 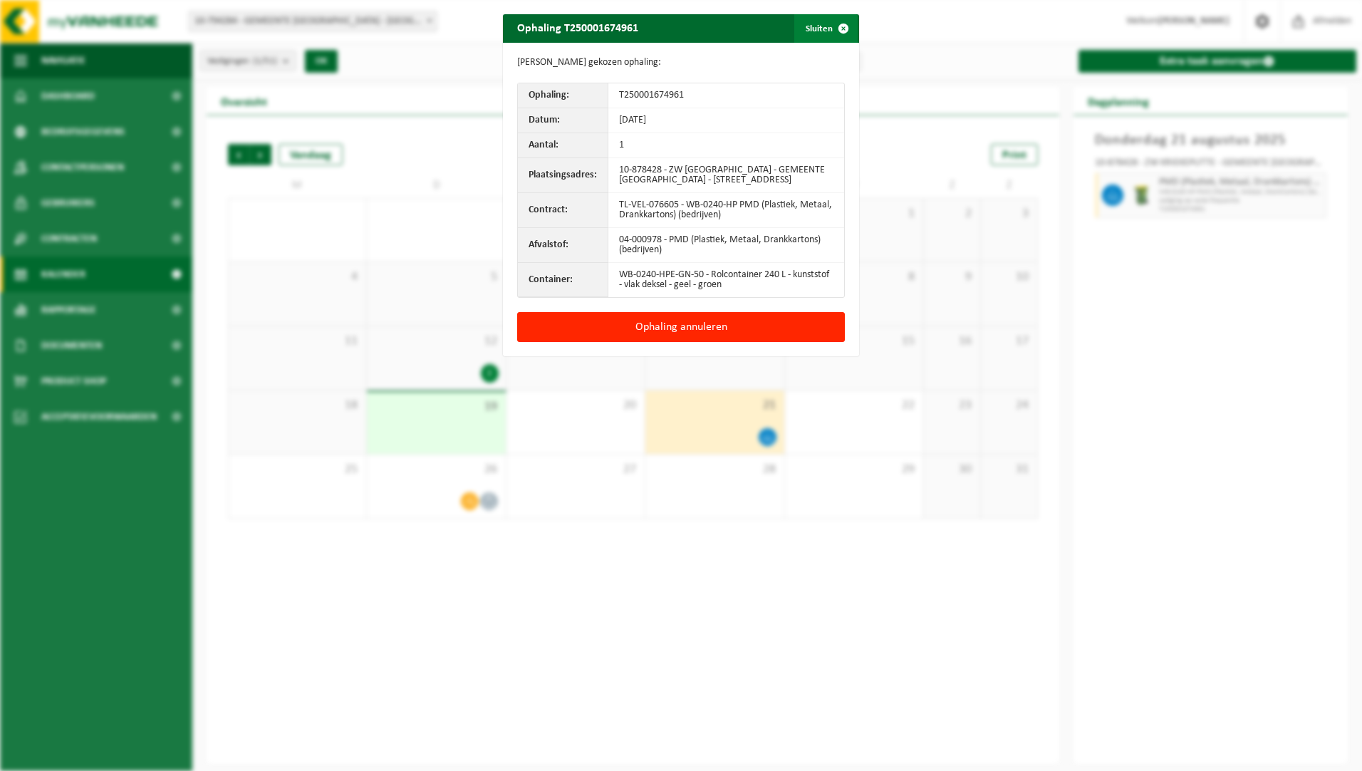 I want to click on th: Aantal:, so click(x=563, y=145).